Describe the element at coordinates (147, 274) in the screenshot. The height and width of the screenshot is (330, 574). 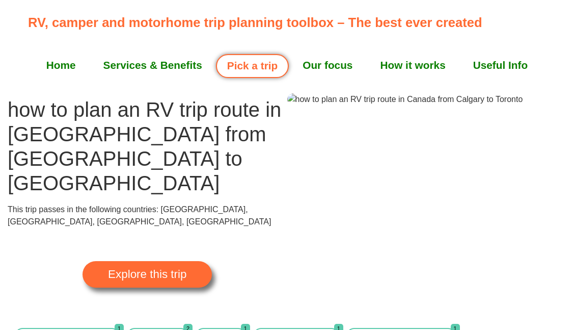
I see `span: Explore this trip` at that location.